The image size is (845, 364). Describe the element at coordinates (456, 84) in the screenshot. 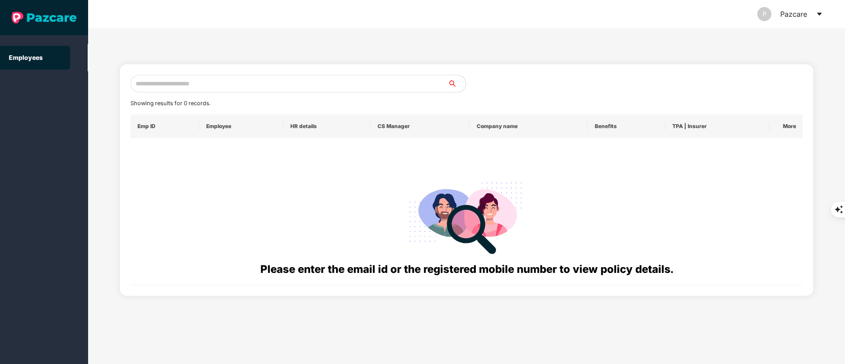

I see `span: search` at that location.